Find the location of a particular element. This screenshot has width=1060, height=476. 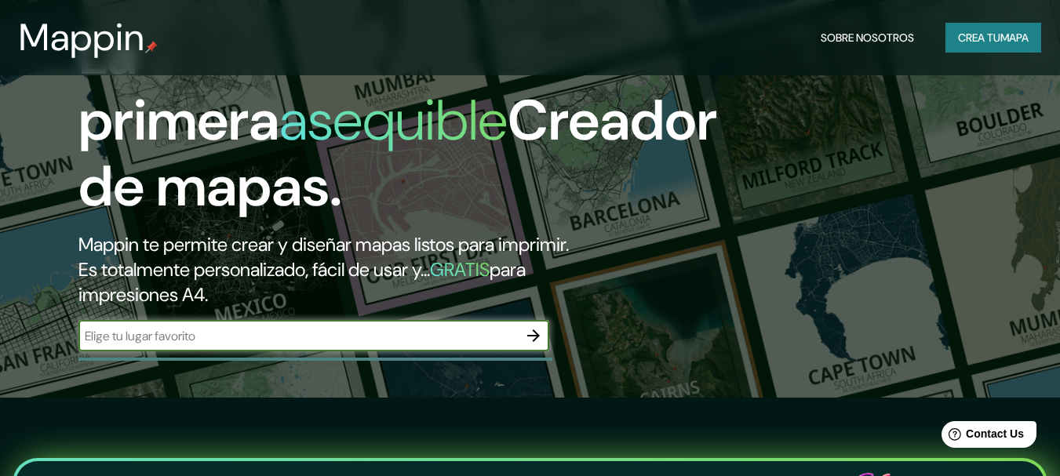

font: Sobre nosotros is located at coordinates (867, 38).